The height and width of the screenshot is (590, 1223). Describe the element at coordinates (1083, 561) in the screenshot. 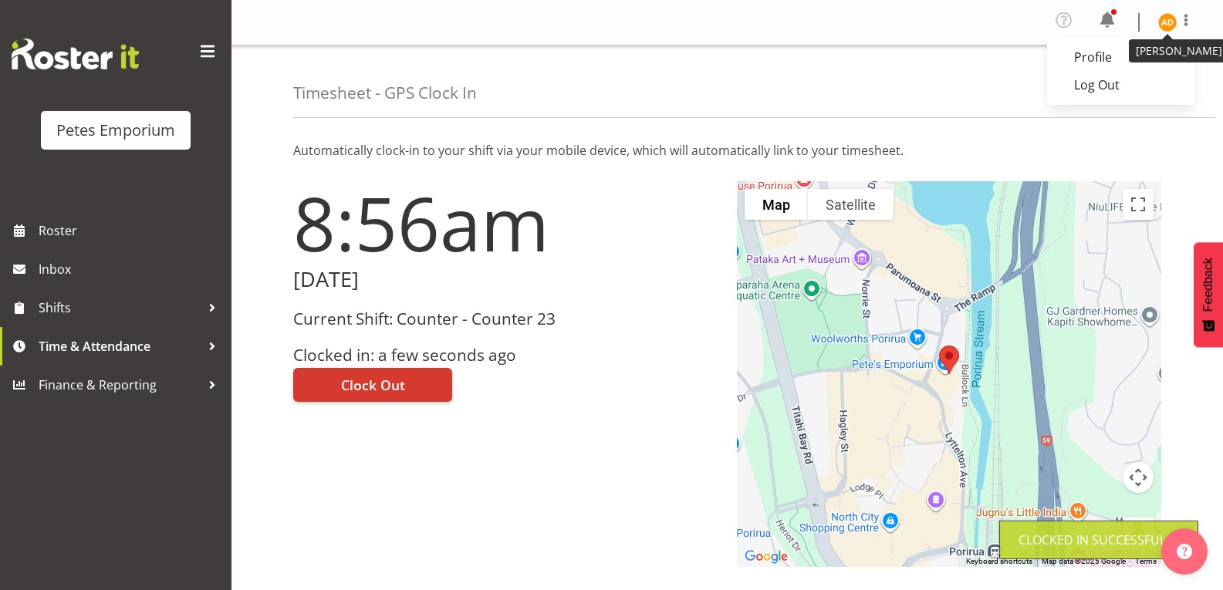

I see `span: Map data ©2025 Google` at that location.